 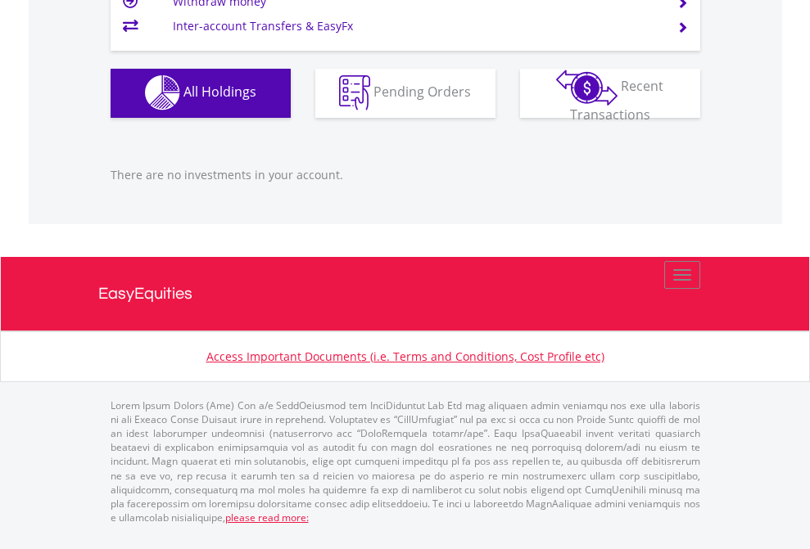 I want to click on span: All Holdings, so click(x=219, y=92).